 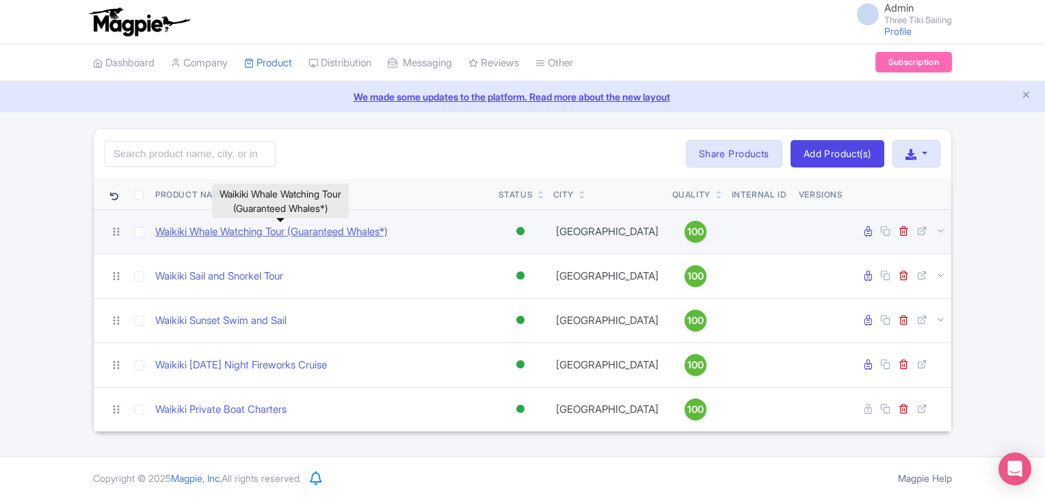 What do you see at coordinates (899, 8) in the screenshot?
I see `span: Admin` at bounding box center [899, 8].